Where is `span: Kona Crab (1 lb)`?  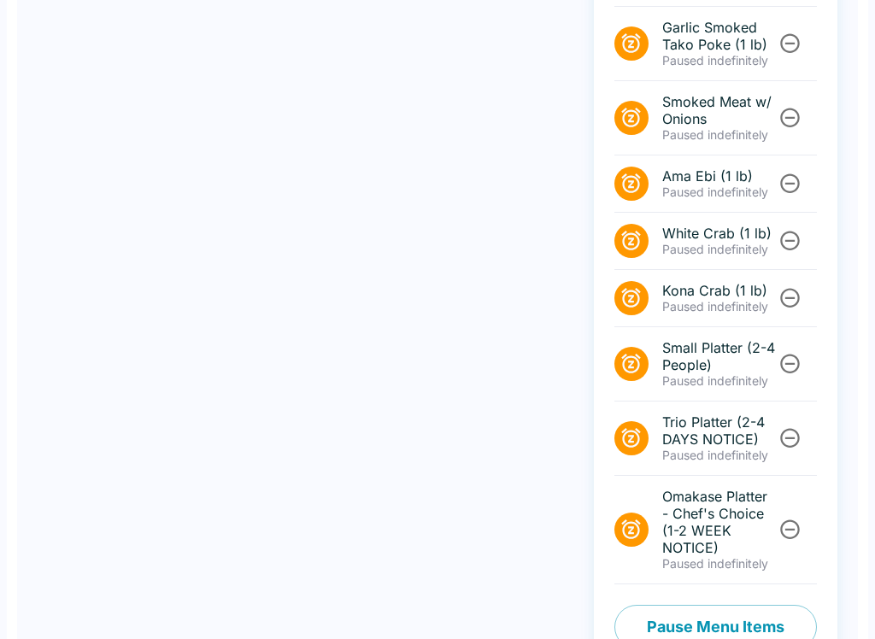 span: Kona Crab (1 lb) is located at coordinates (718, 290).